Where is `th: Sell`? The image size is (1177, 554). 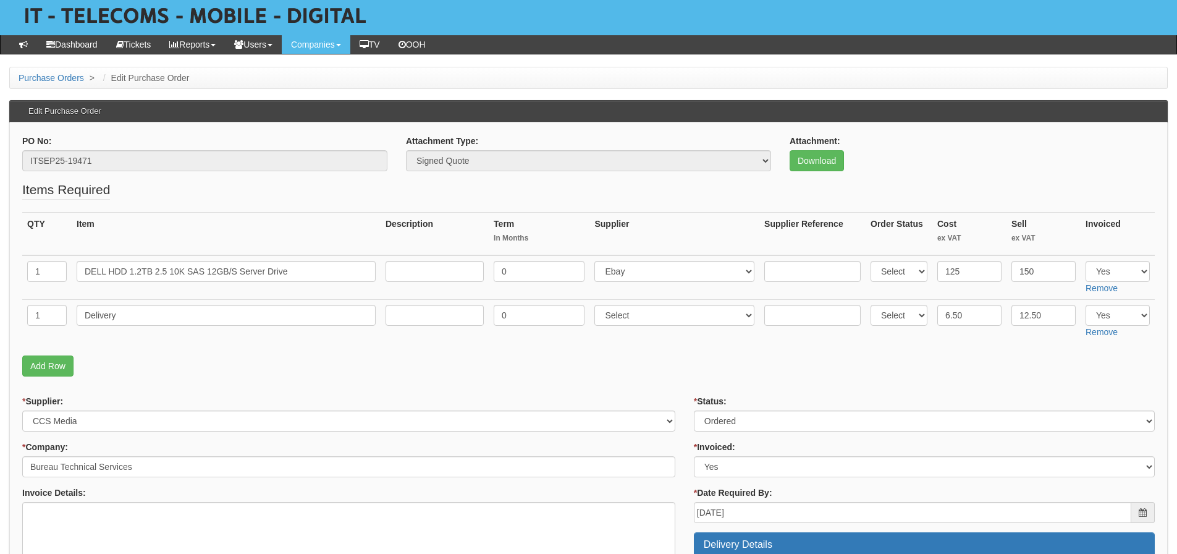
th: Sell is located at coordinates (1044, 234).